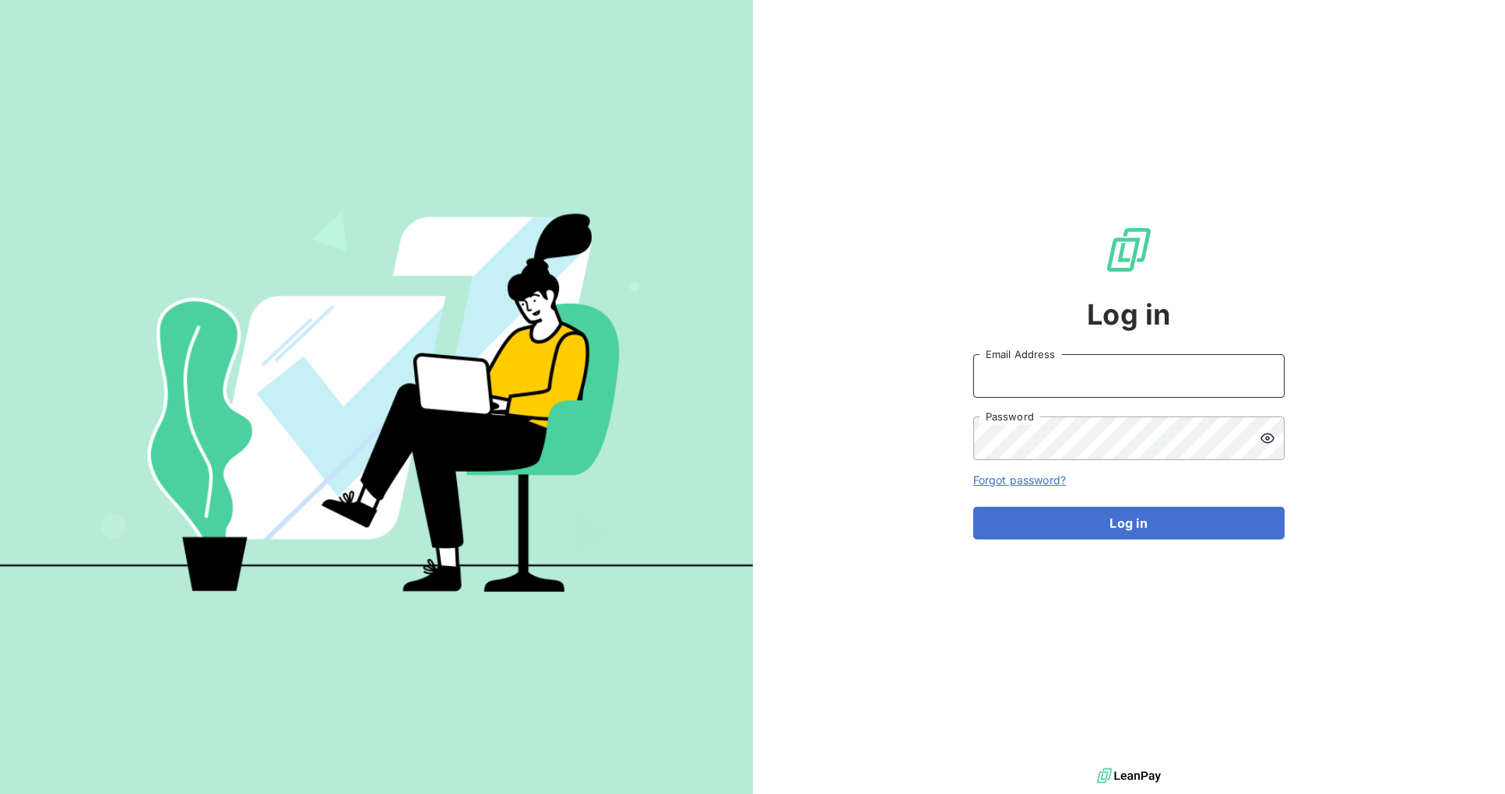 The width and height of the screenshot is (1505, 794). Describe the element at coordinates (1129, 523) in the screenshot. I see `button: Log in` at that location.